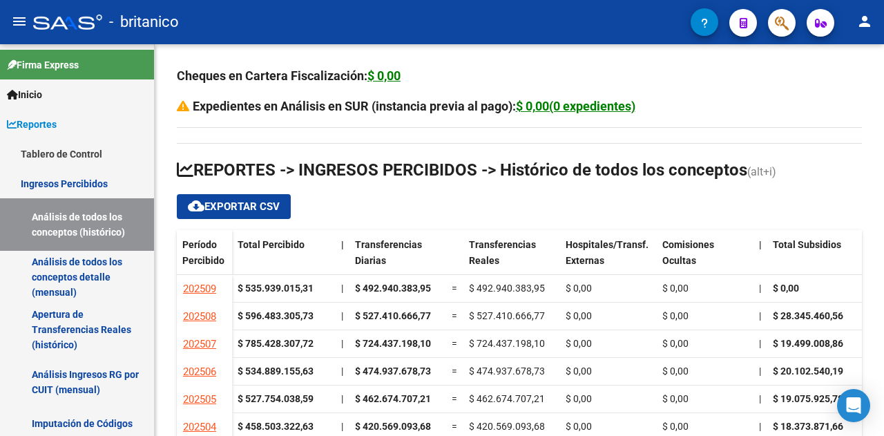 This screenshot has height=436, width=884. I want to click on span: REPORTES -> INGRESOS PERCIBIDOS -> Histórico de todos los conceptos, so click(462, 170).